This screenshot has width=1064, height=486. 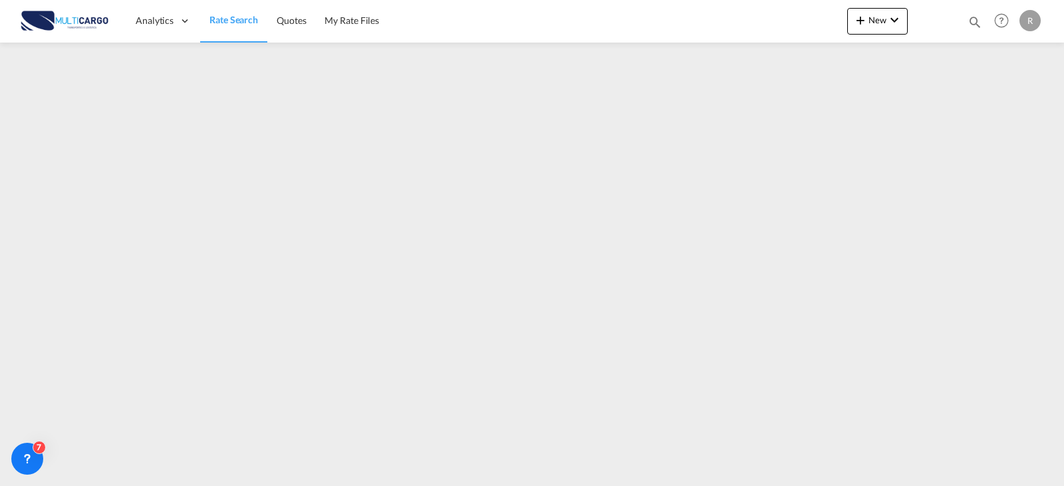 I want to click on span: My Rate Files, so click(x=352, y=20).